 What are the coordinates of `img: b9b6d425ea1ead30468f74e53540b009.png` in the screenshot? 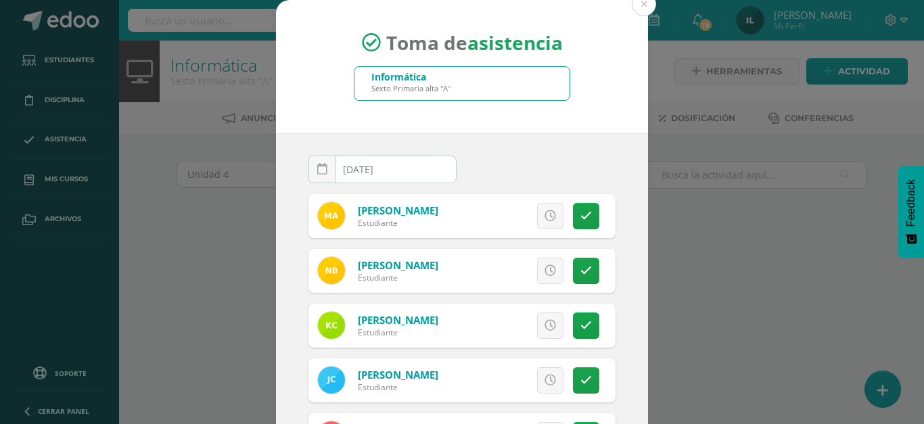 It's located at (332, 325).